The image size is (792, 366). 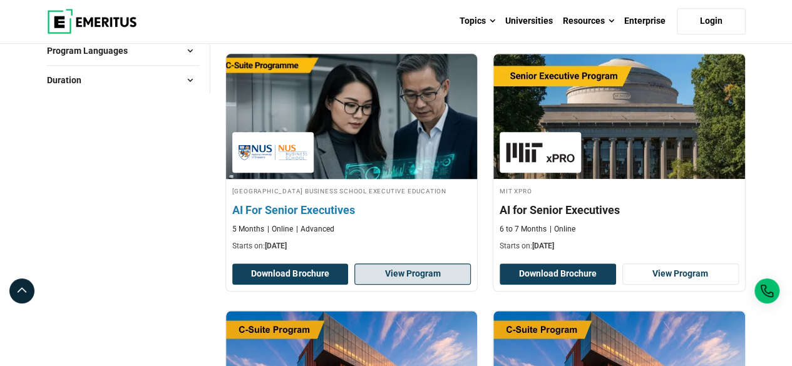 I want to click on a: AI and Machine Learning Course by National University of Singapore Business School Executive Educ..., so click(x=352, y=156).